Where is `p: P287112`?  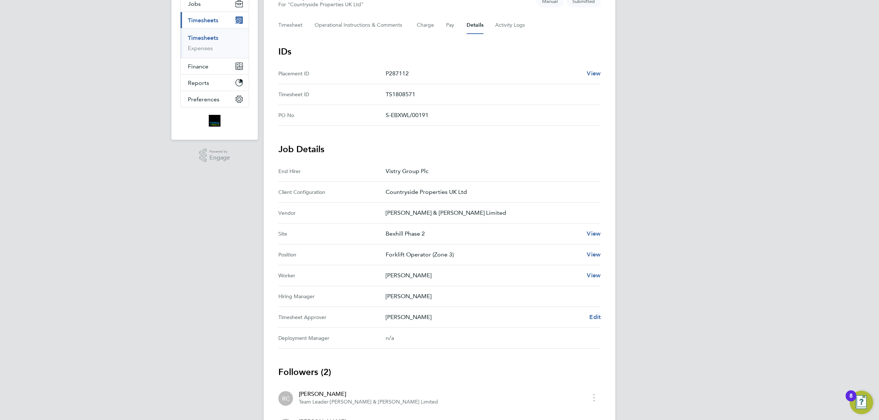 p: P287112 is located at coordinates (483, 74).